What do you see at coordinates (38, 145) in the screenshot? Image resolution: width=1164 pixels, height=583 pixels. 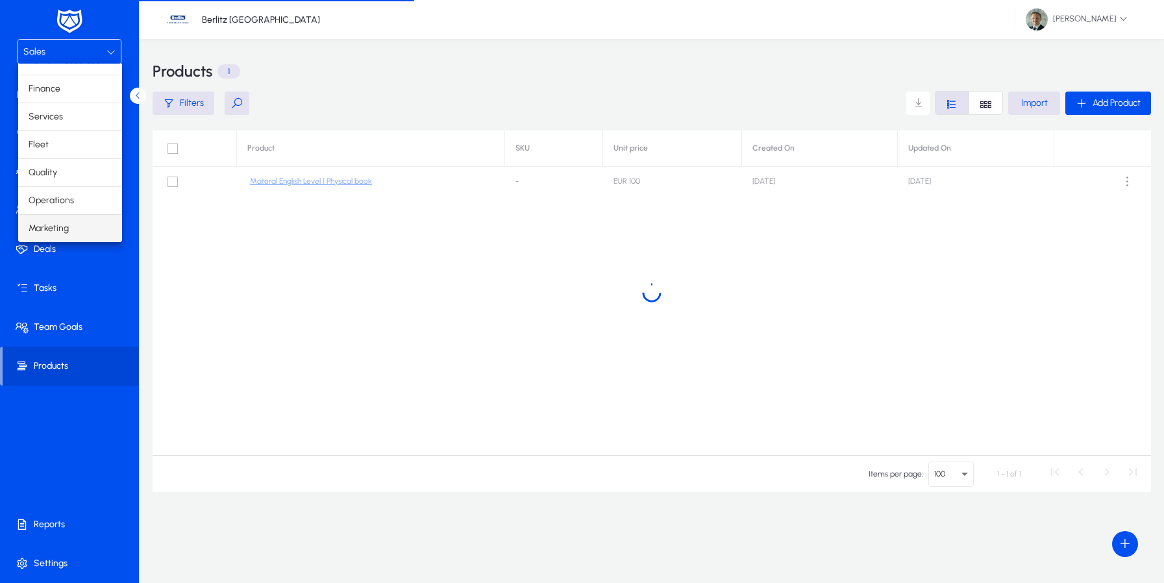 I see `span: Fleet` at bounding box center [38, 145].